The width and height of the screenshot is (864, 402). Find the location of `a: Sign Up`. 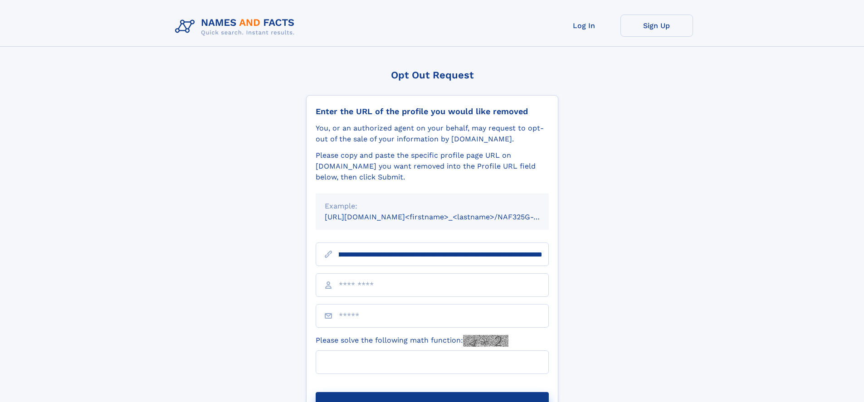

a: Sign Up is located at coordinates (657, 25).